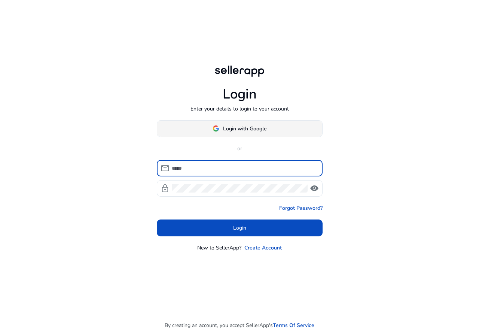  Describe the element at coordinates (301, 208) in the screenshot. I see `a: Forgot Password?` at that location.